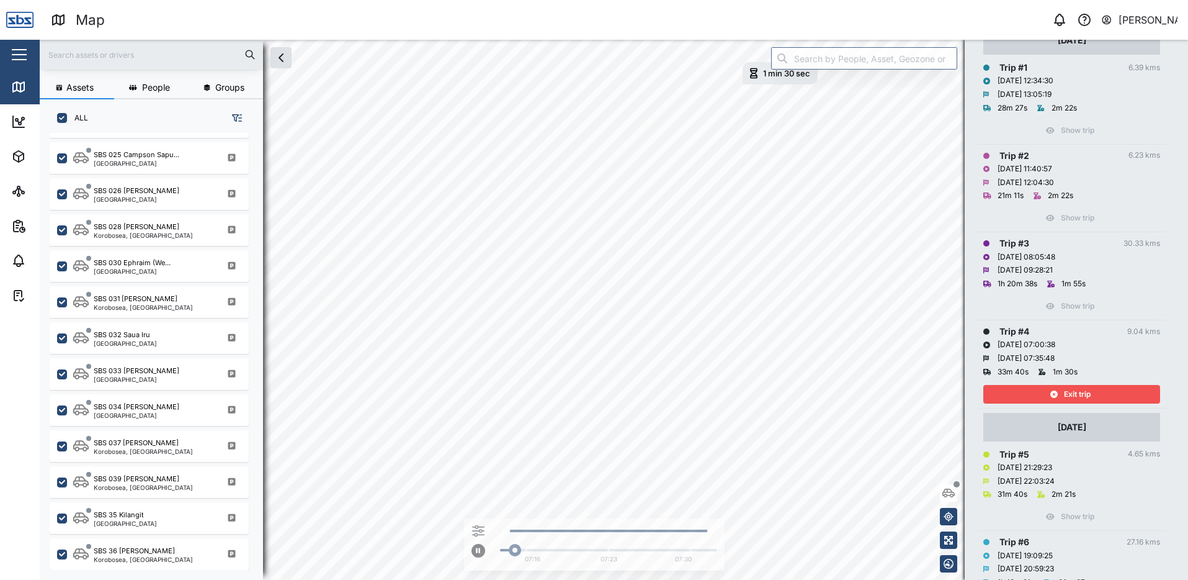 The width and height of the screenshot is (1188, 580). I want to click on div: Reports, so click(53, 226).